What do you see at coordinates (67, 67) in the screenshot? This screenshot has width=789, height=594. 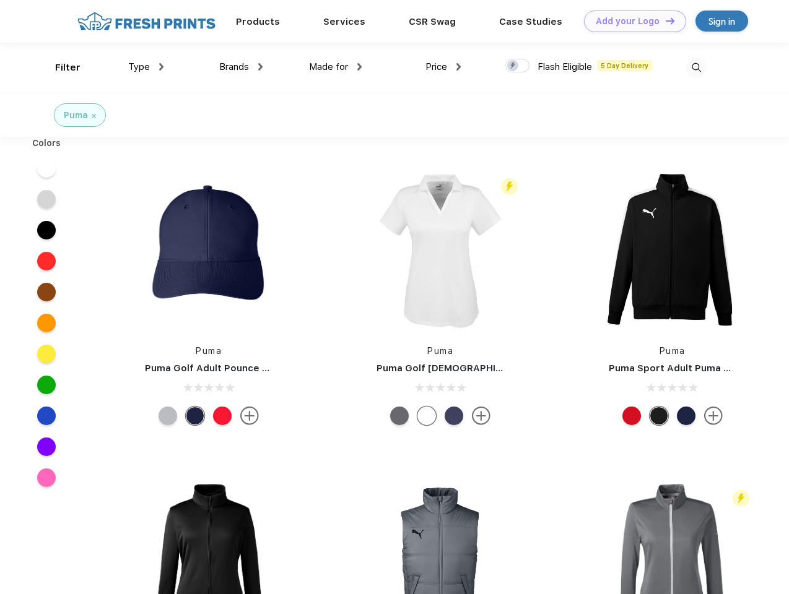 I see `div: Filter` at bounding box center [67, 67].